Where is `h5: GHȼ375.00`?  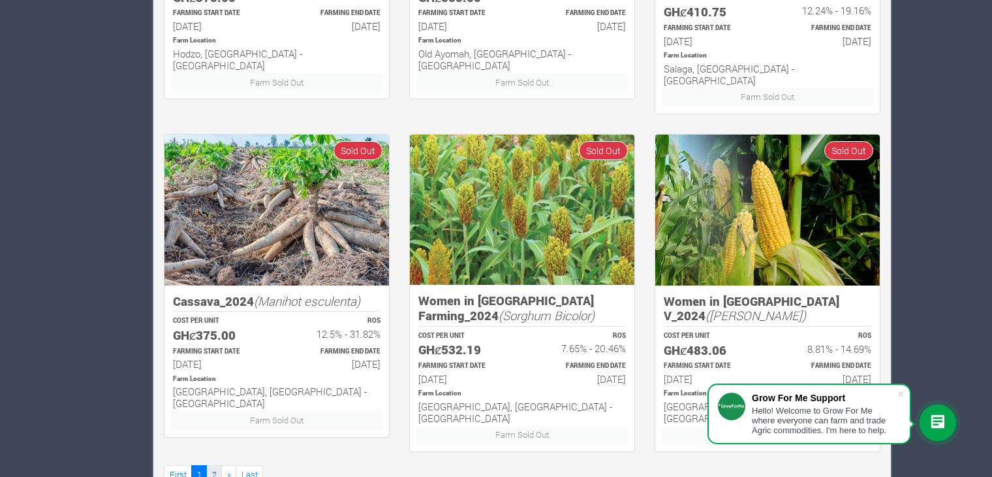
h5: GHȼ375.00 is located at coordinates (219, 335).